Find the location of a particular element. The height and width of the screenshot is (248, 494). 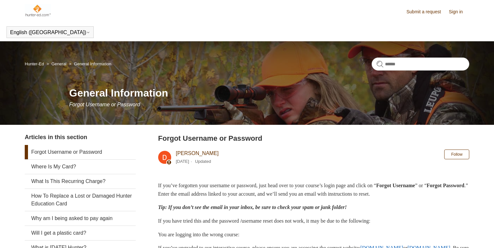

a: Sign in is located at coordinates (459, 12).